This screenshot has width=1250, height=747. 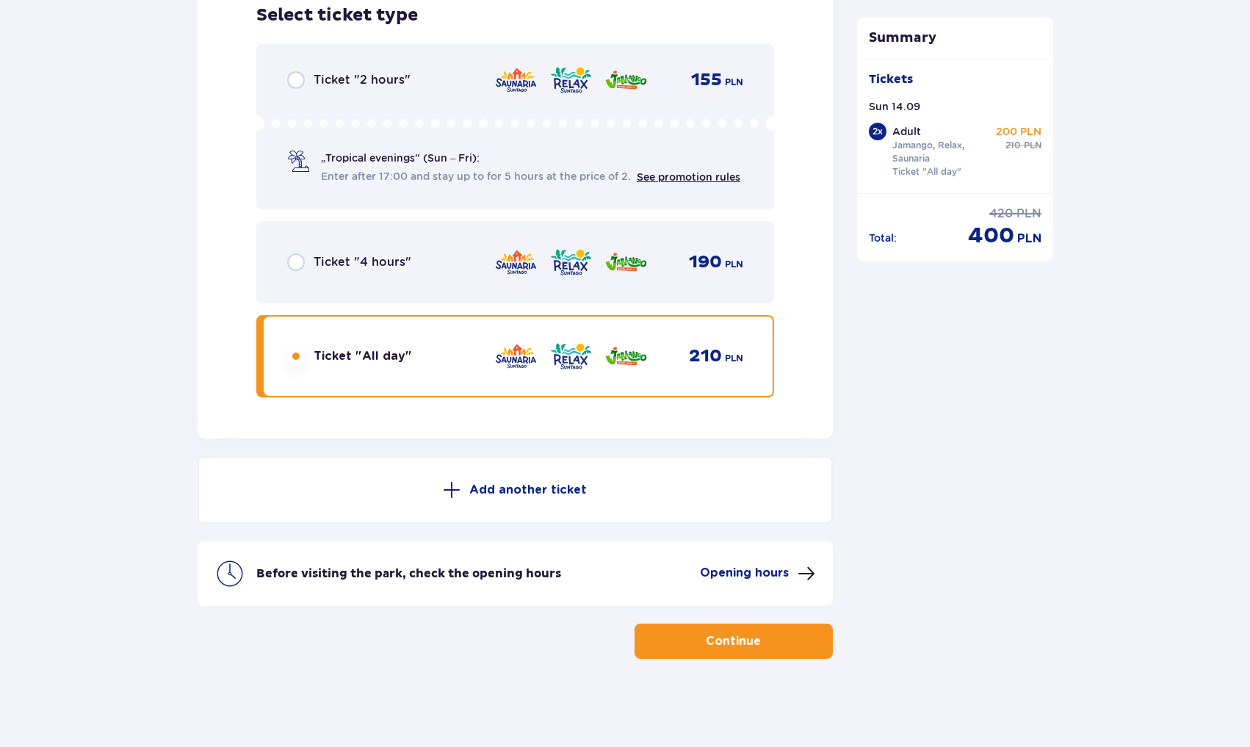 What do you see at coordinates (362, 80) in the screenshot?
I see `p: Ticket "2 hours"` at bounding box center [362, 80].